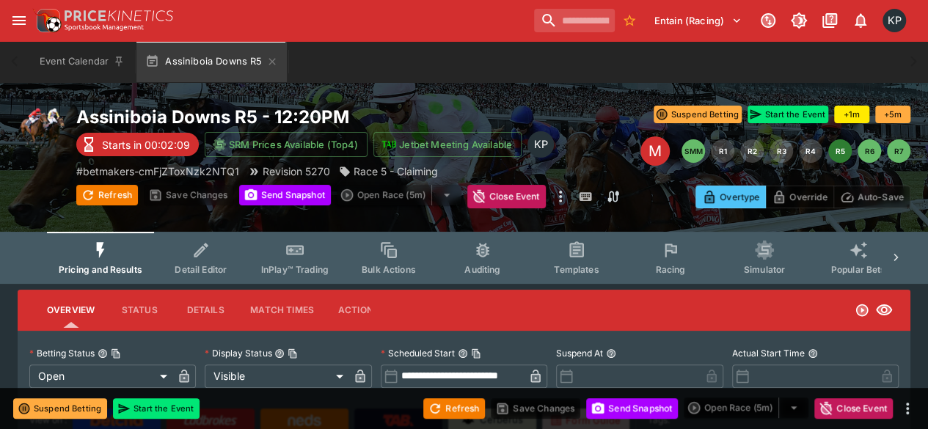  I want to click on button: Event Calendar, so click(82, 62).